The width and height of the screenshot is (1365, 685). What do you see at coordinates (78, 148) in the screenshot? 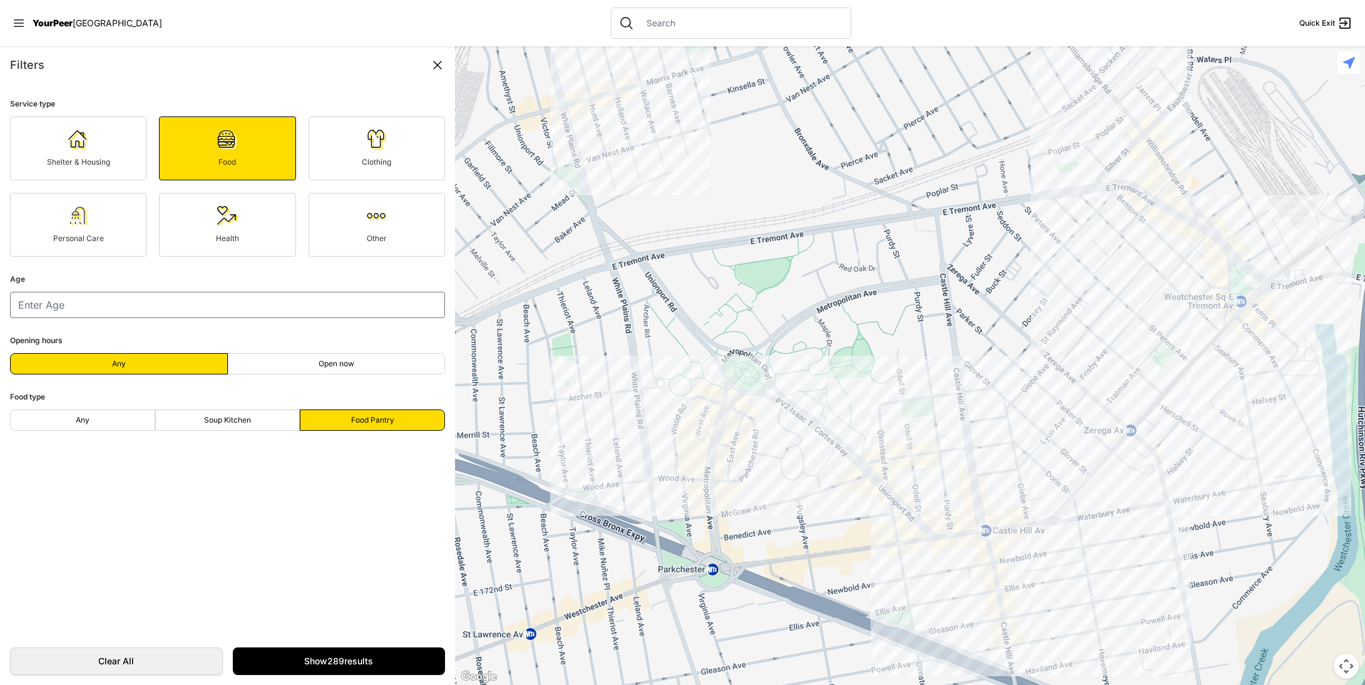
I see `a: Shelter & Housing` at bounding box center [78, 148].